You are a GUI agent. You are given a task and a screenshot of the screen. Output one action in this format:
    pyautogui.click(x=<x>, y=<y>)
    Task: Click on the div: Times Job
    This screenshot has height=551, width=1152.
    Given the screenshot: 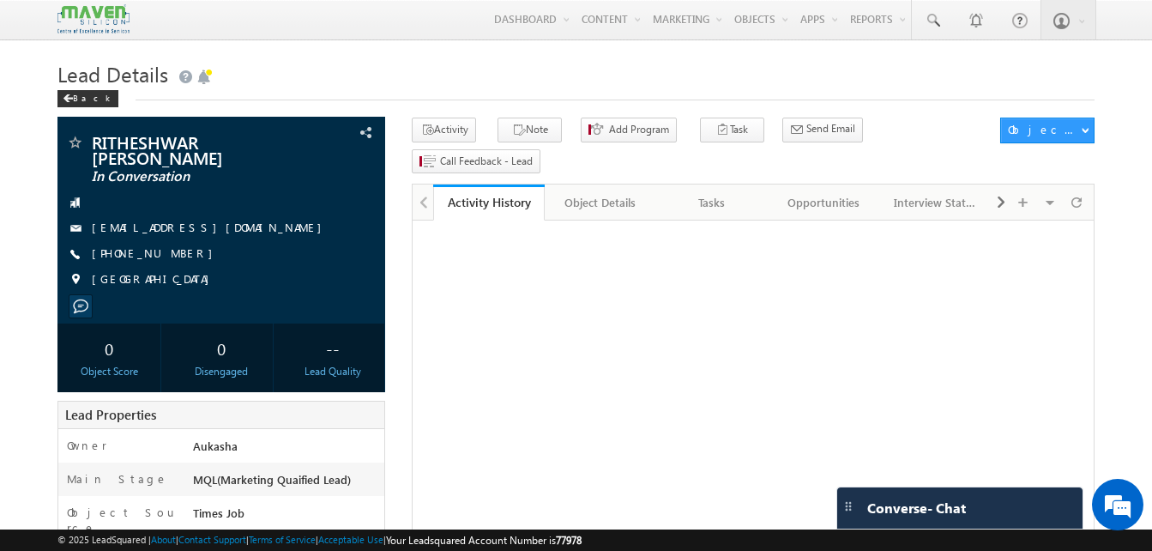 What is the action you would take?
    pyautogui.click(x=287, y=516)
    